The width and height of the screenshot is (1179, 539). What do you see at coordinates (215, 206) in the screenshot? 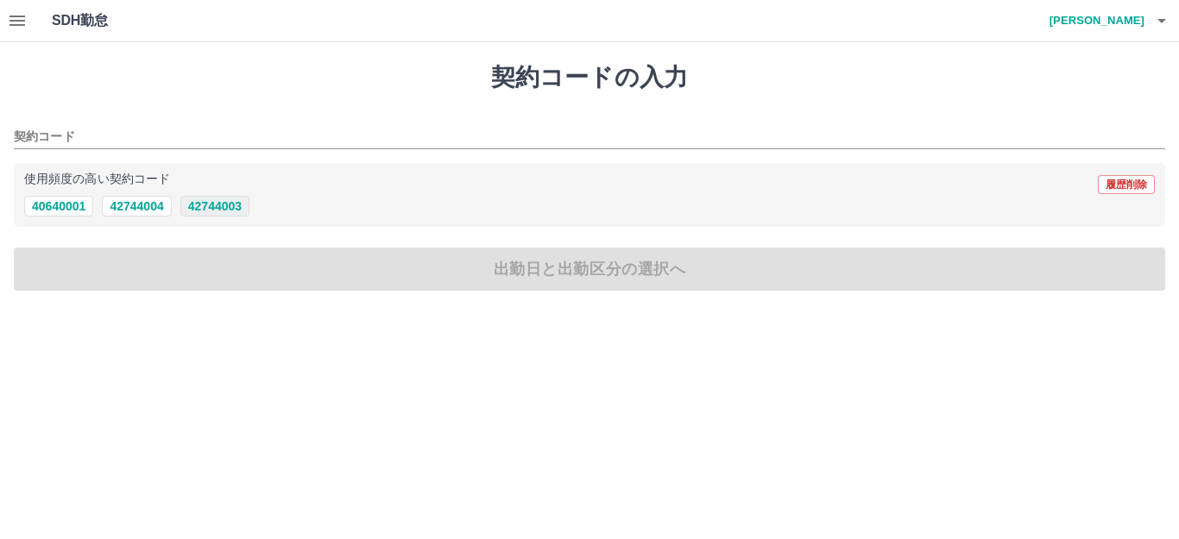
I see `button: 42744003` at bounding box center [215, 206].